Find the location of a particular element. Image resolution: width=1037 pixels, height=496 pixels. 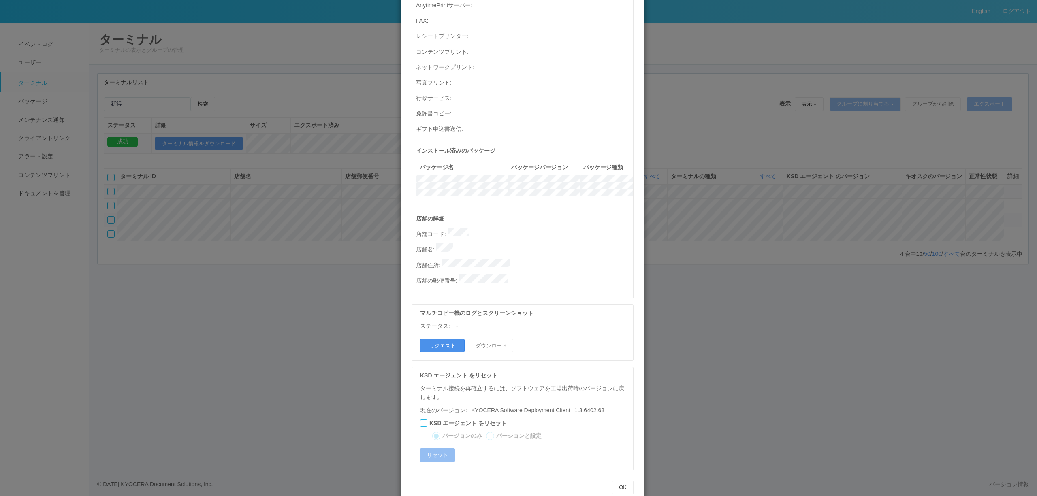

p: 店舗の詳細 is located at coordinates (525, 219).